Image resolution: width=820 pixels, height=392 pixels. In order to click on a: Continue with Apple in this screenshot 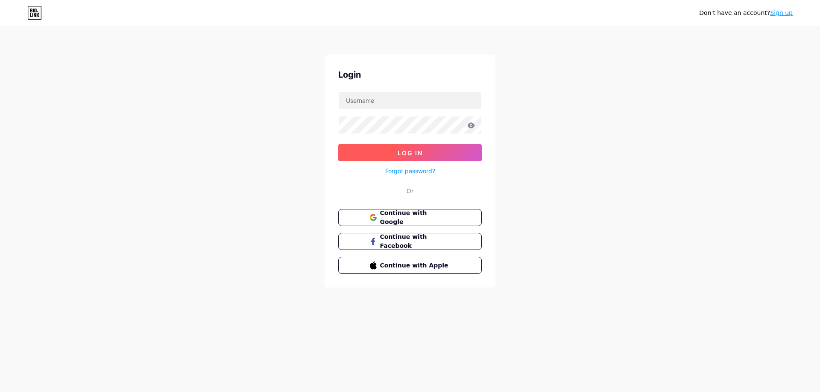, I will do `click(410, 266)`.